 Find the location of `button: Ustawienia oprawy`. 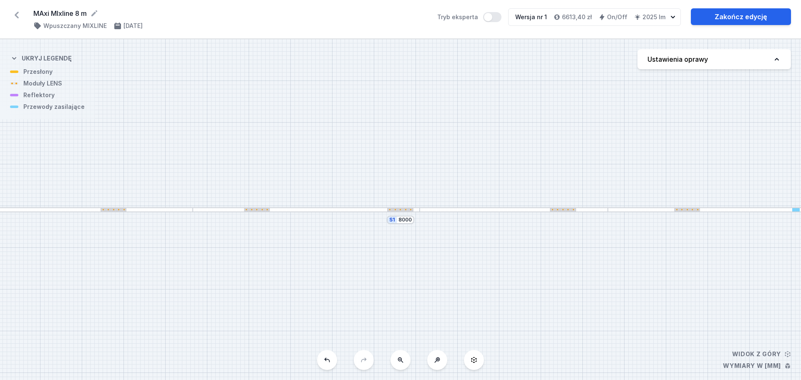

button: Ustawienia oprawy is located at coordinates (715, 59).